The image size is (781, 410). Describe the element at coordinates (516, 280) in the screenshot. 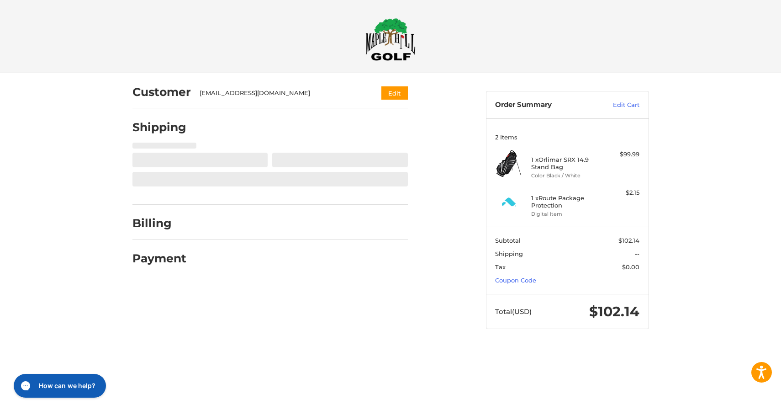

I see `a: Coupon Code` at that location.